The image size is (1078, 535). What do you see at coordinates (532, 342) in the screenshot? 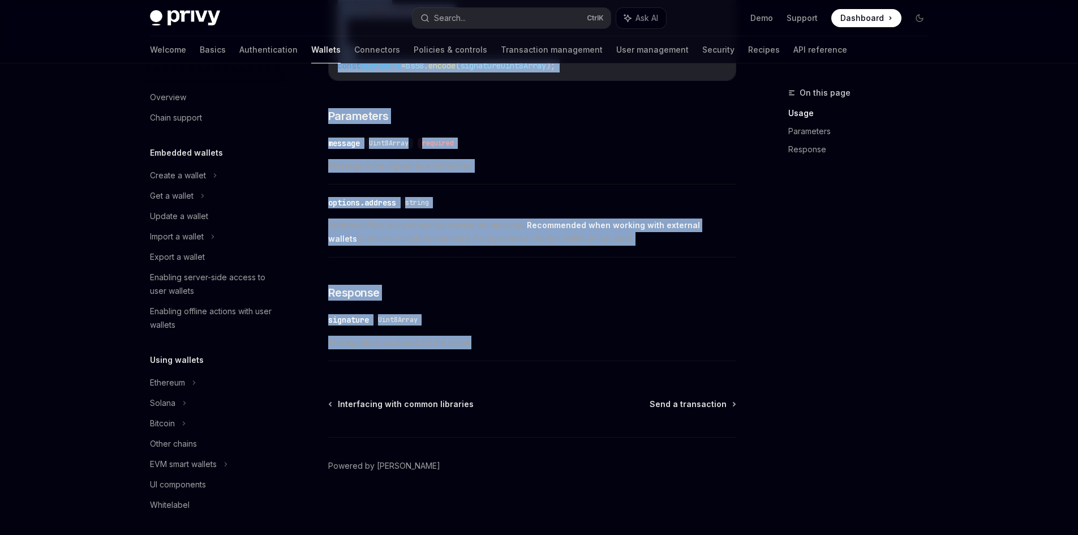
I see `span: The signature produced by the wallet.` at bounding box center [532, 342].